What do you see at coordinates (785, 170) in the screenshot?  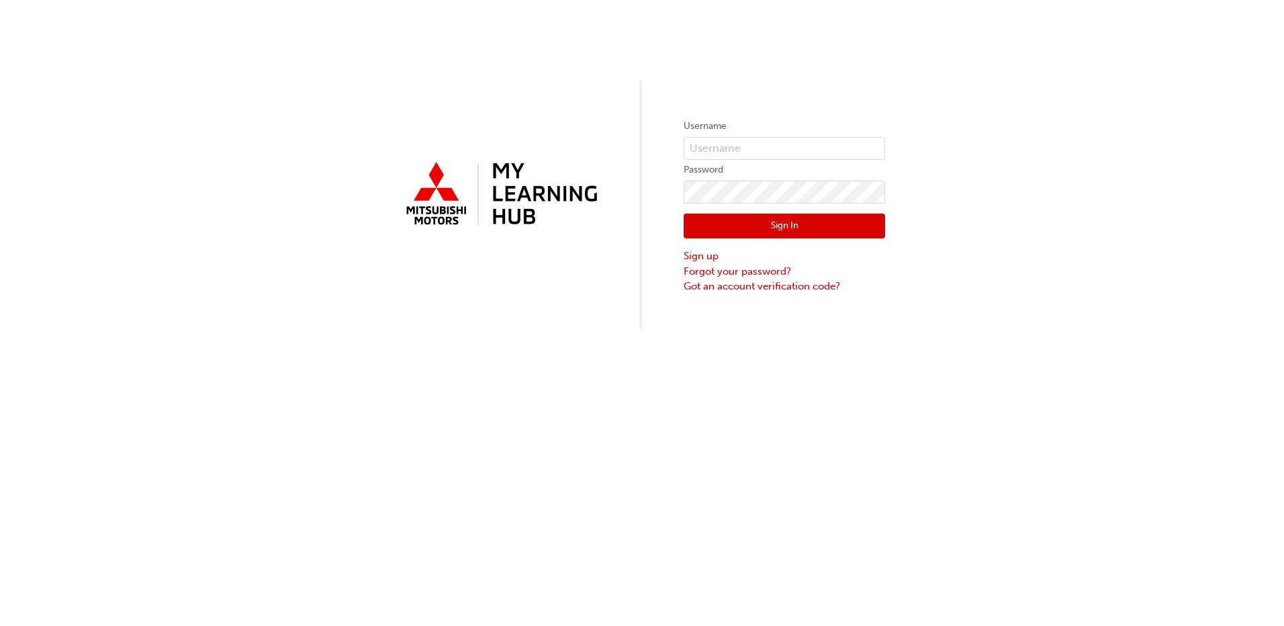 I see `label: Password` at bounding box center [785, 170].